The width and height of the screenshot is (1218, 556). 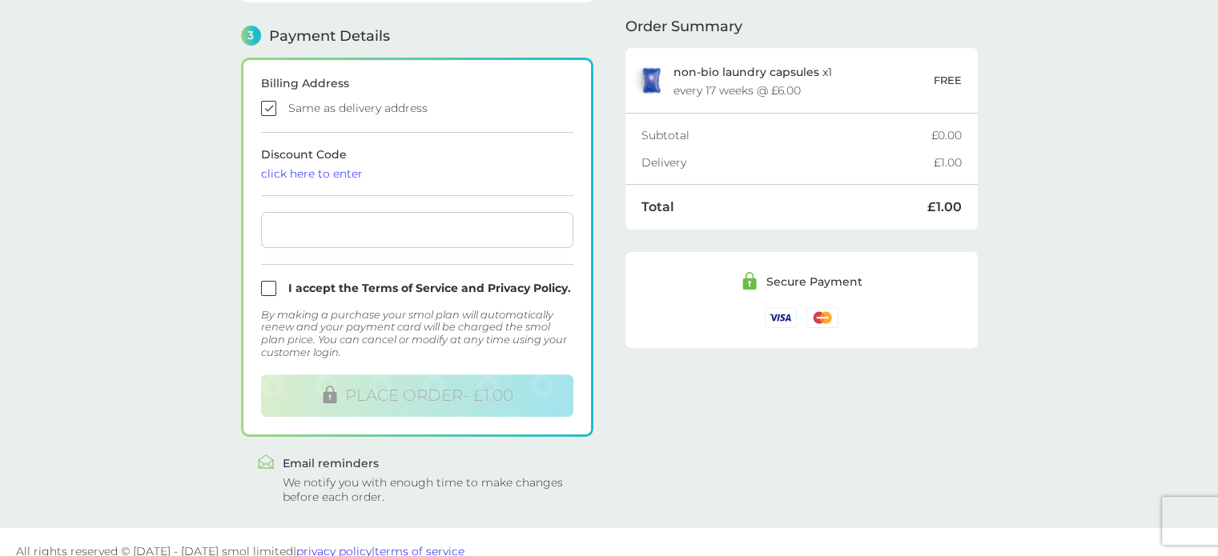 I want to click on span: 3, so click(x=251, y=35).